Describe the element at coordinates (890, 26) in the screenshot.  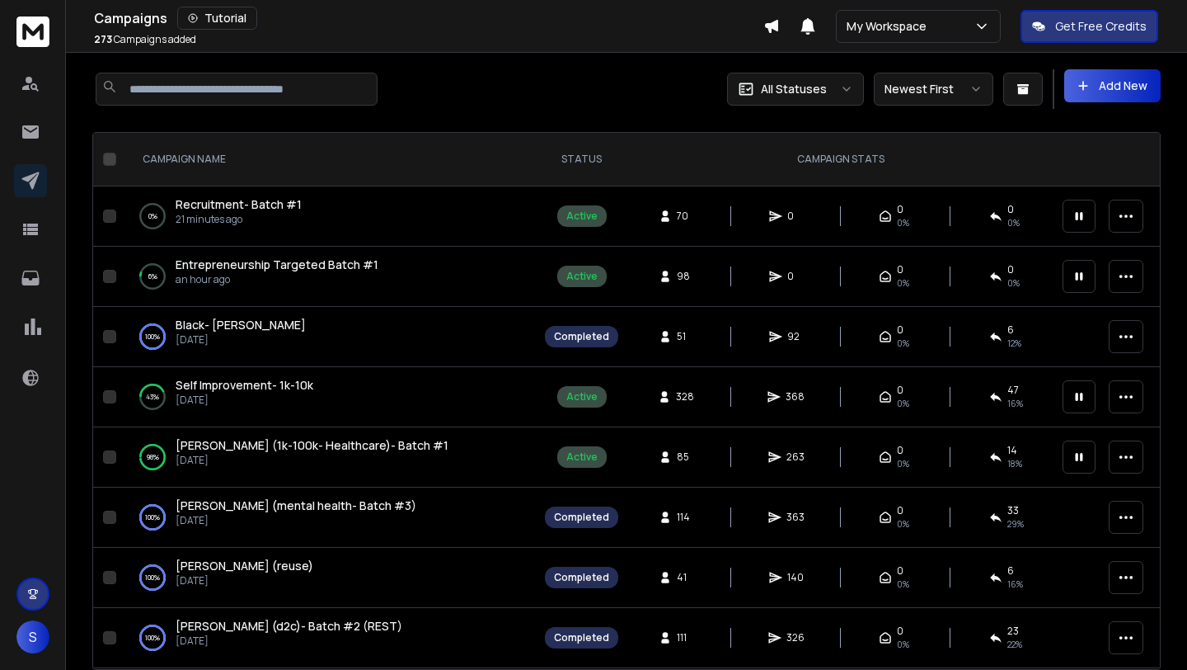
I see `p: My Workspace` at that location.